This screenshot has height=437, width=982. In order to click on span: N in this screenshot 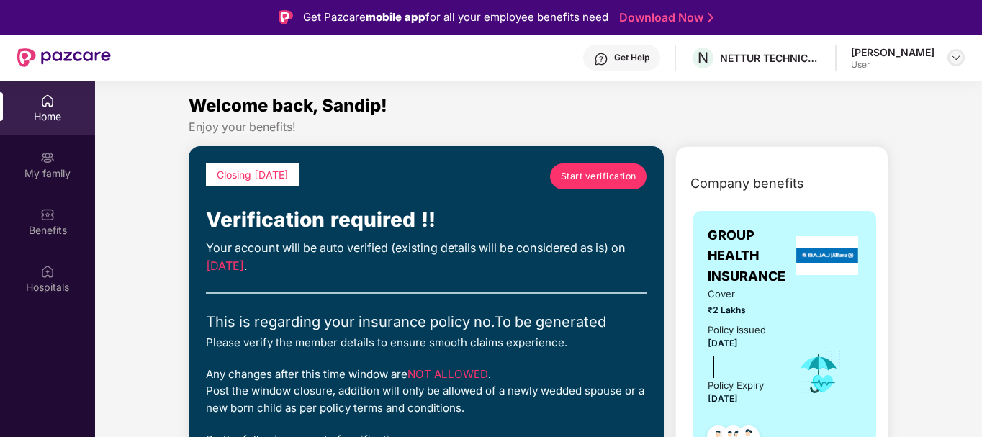, I will do `click(703, 58)`.